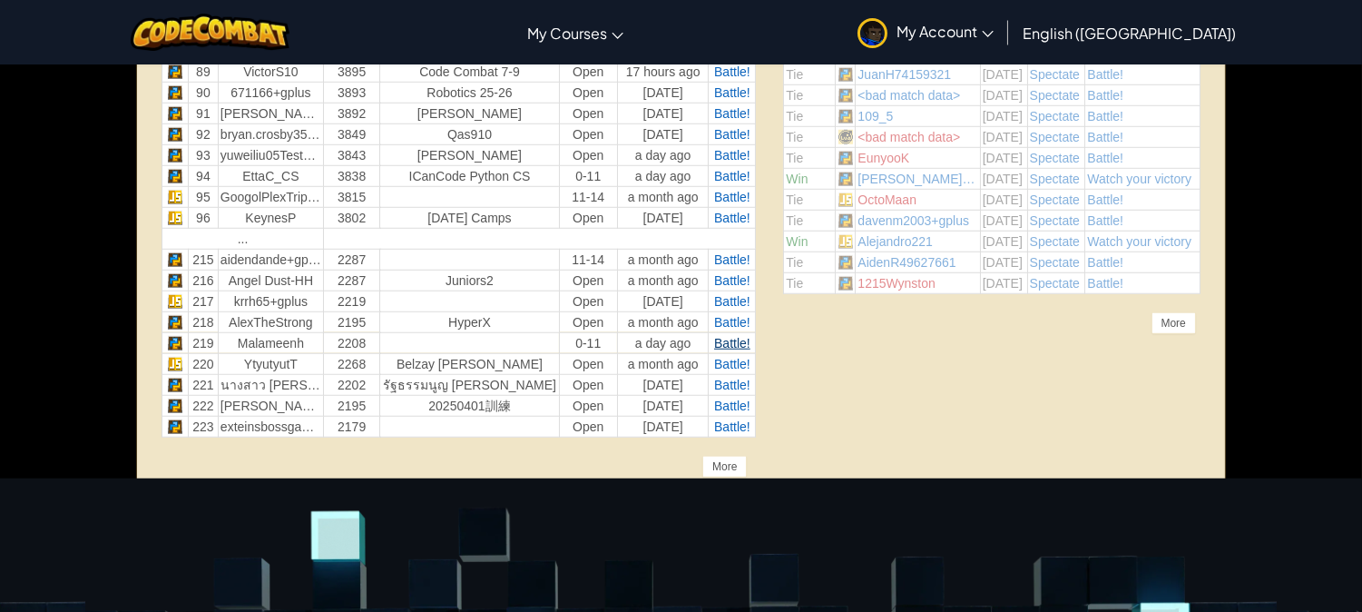 The width and height of the screenshot is (1362, 612). What do you see at coordinates (351, 113) in the screenshot?
I see `td: 3892` at bounding box center [351, 113].